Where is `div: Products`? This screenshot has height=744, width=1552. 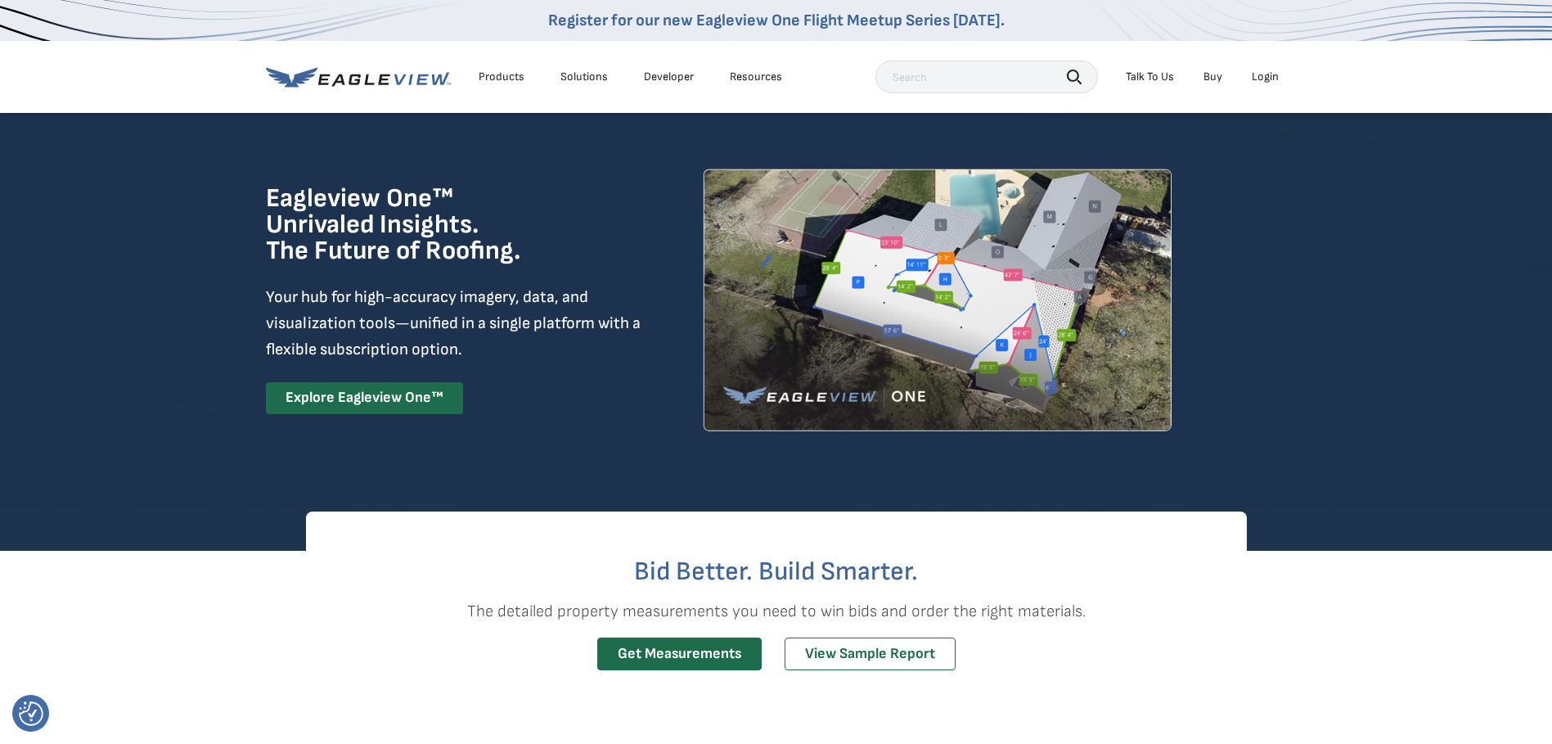
div: Products is located at coordinates (502, 77).